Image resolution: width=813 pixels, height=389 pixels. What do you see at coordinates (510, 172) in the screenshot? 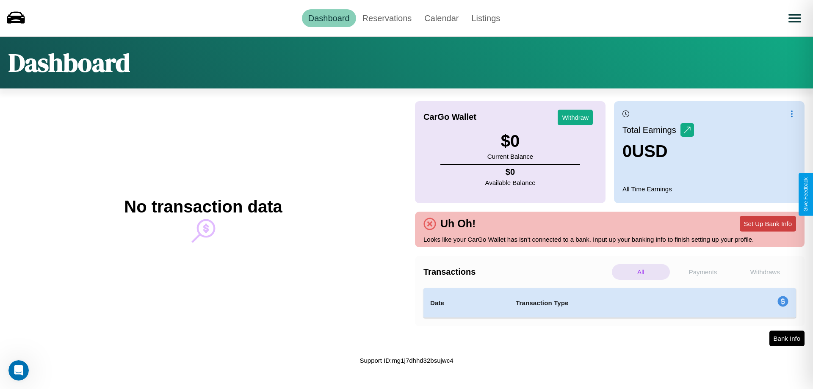
I see `h4: $ 0` at bounding box center [510, 172].